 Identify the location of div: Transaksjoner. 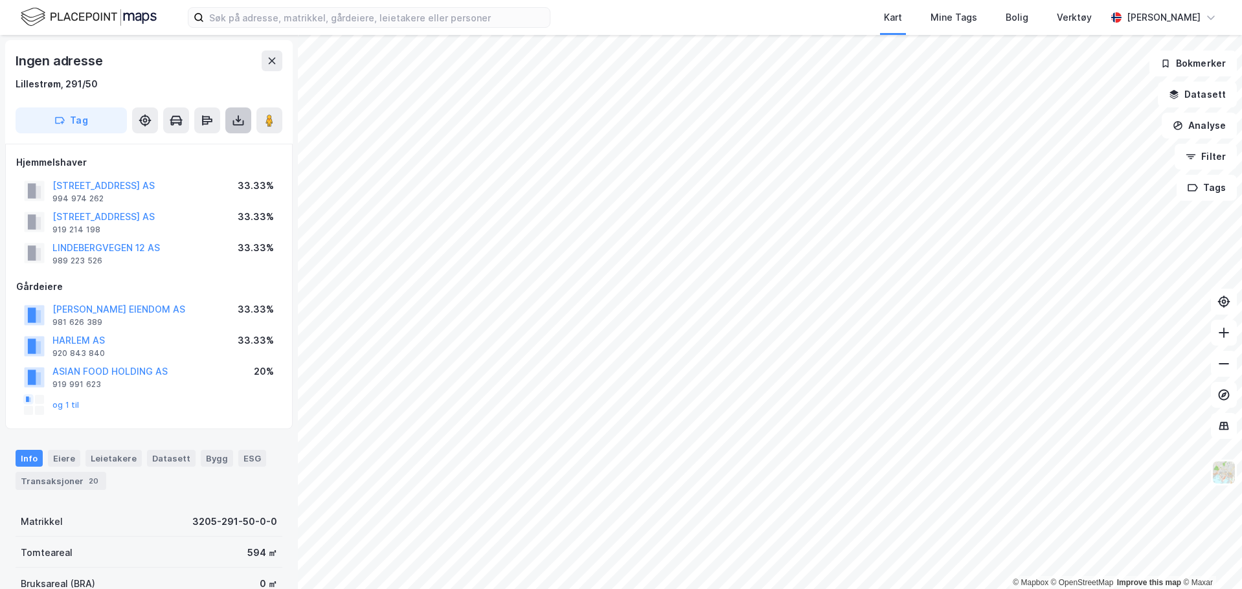
(61, 481).